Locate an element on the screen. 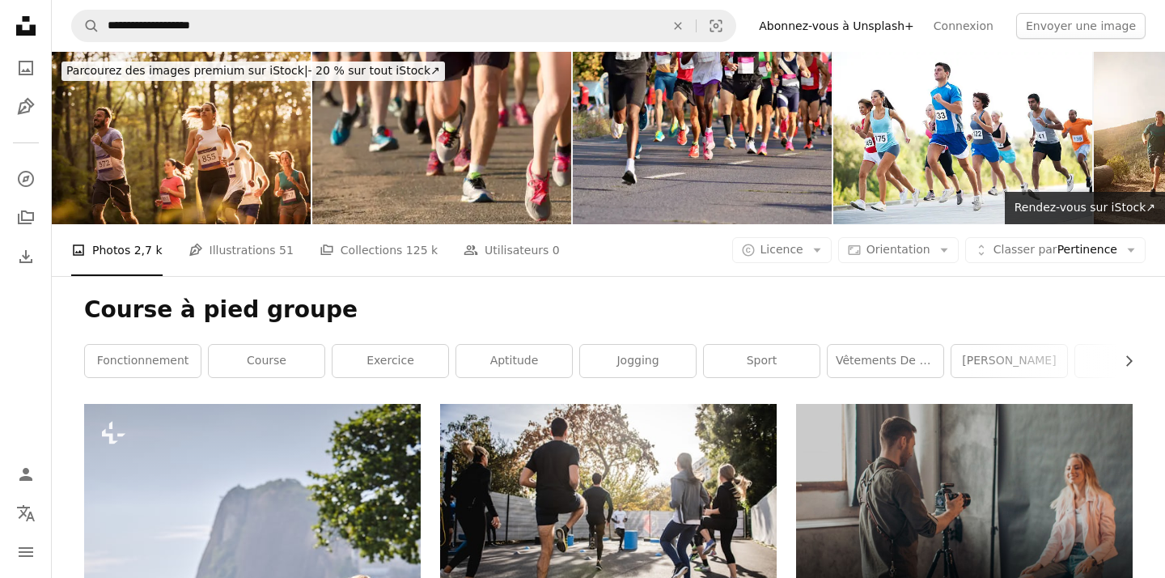 Image resolution: width=1165 pixels, height=578 pixels. a: Connexion / S’inscrire is located at coordinates (26, 474).